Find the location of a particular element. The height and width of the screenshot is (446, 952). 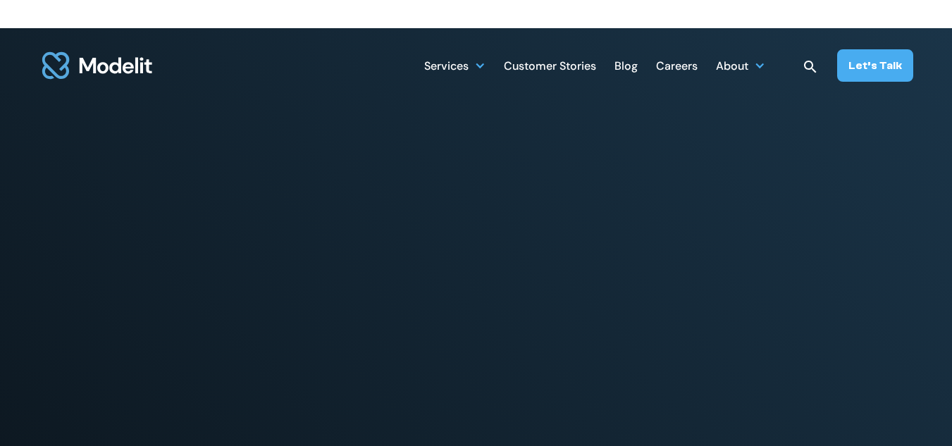

div: Careers is located at coordinates (676, 67).